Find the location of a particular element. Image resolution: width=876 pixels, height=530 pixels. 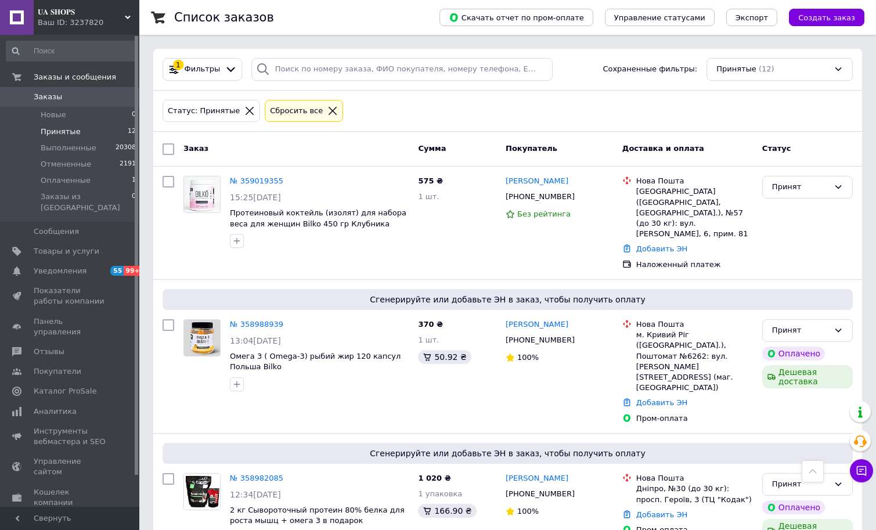

span: 1 020 ₴ is located at coordinates (434, 478).